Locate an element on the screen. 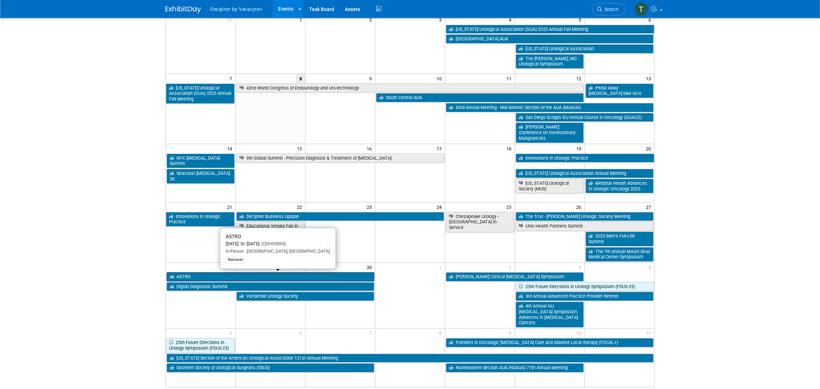 This screenshot has width=820, height=389. span: 21 is located at coordinates (231, 207).